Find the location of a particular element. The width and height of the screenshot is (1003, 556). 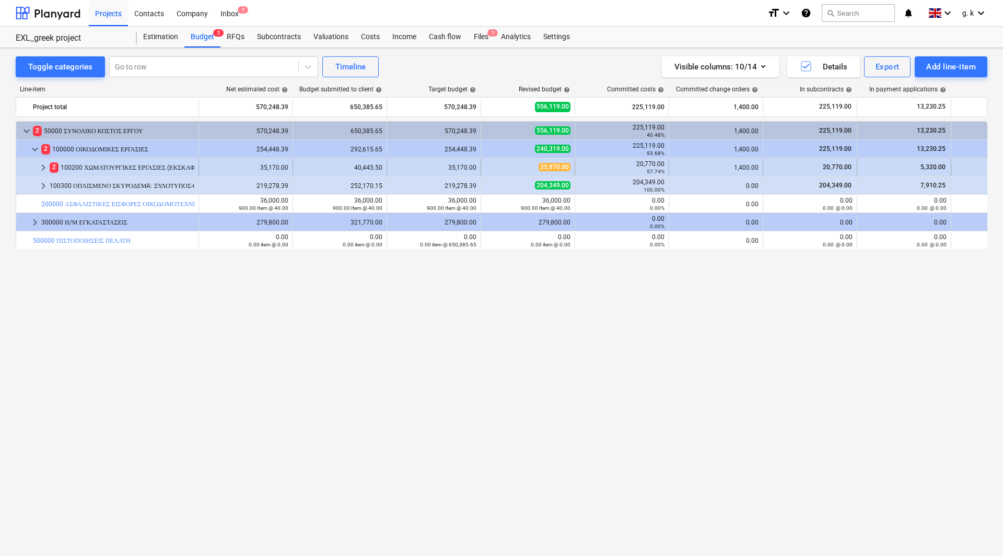

button: Add line-item is located at coordinates (950, 67).